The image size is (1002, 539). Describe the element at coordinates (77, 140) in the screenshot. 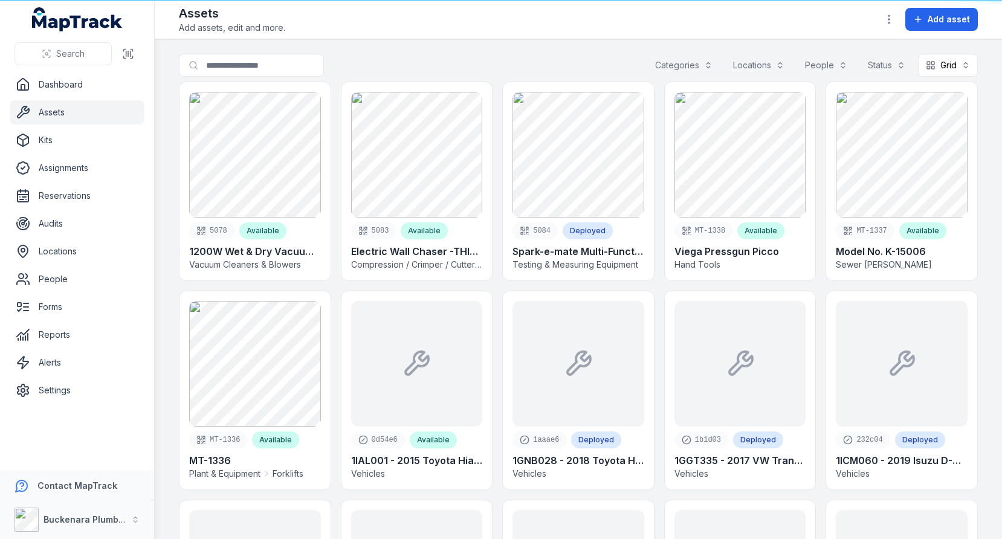

I see `a: Kits` at that location.